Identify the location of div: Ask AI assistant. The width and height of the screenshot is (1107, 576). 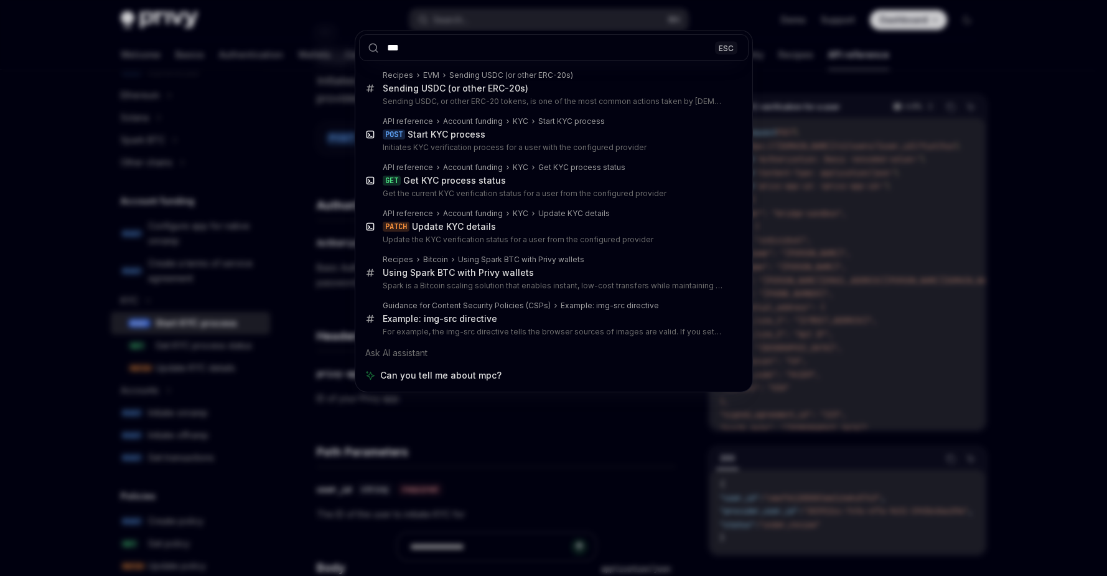
(554, 353).